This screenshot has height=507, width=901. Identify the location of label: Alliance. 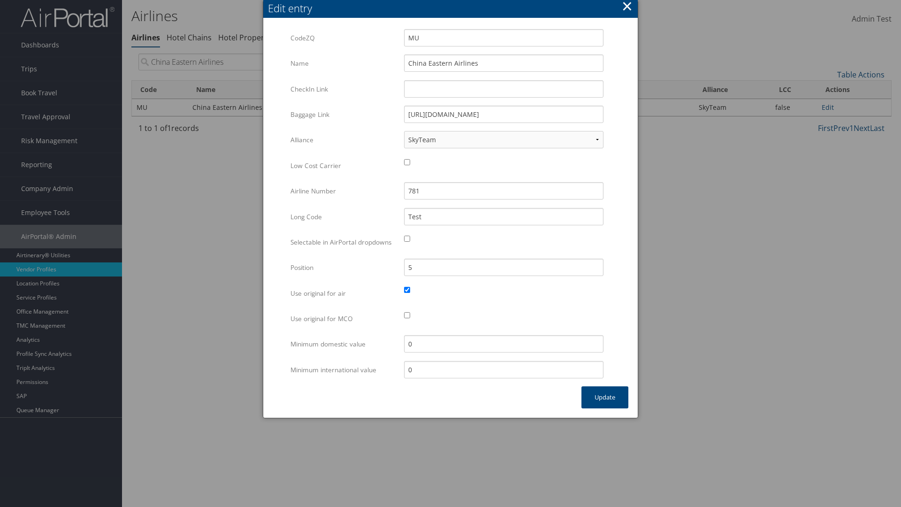
(344, 140).